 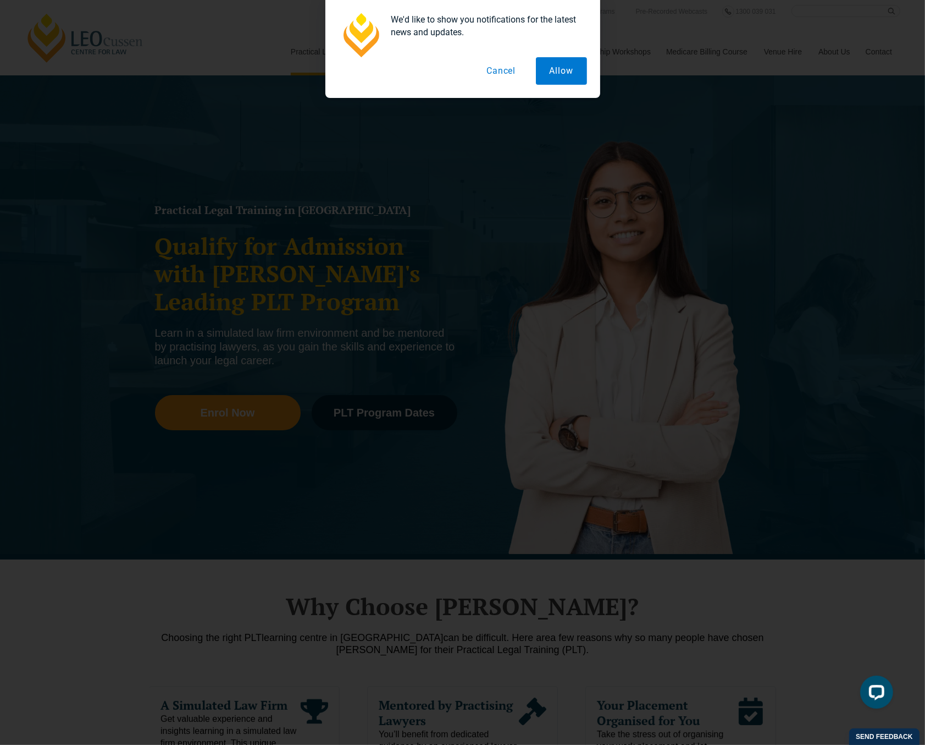 I want to click on div: We'd like to show you notifications for the latest news and updates., so click(x=485, y=26).